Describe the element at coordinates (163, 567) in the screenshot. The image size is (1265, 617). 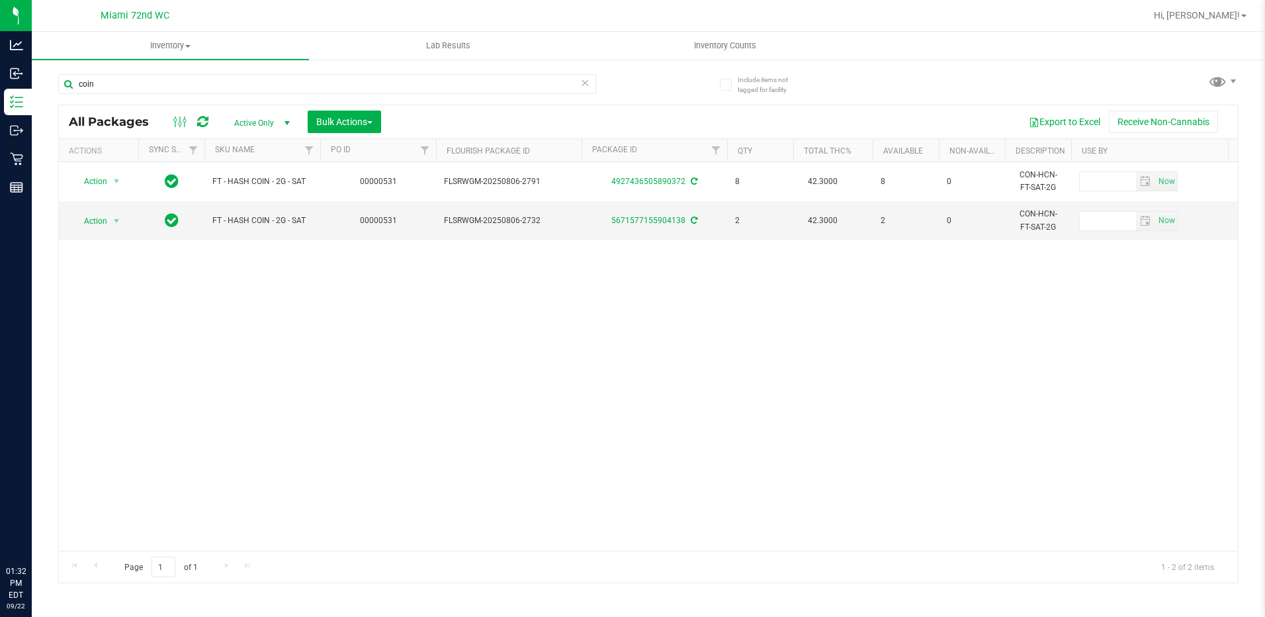
I see `input: 1` at that location.